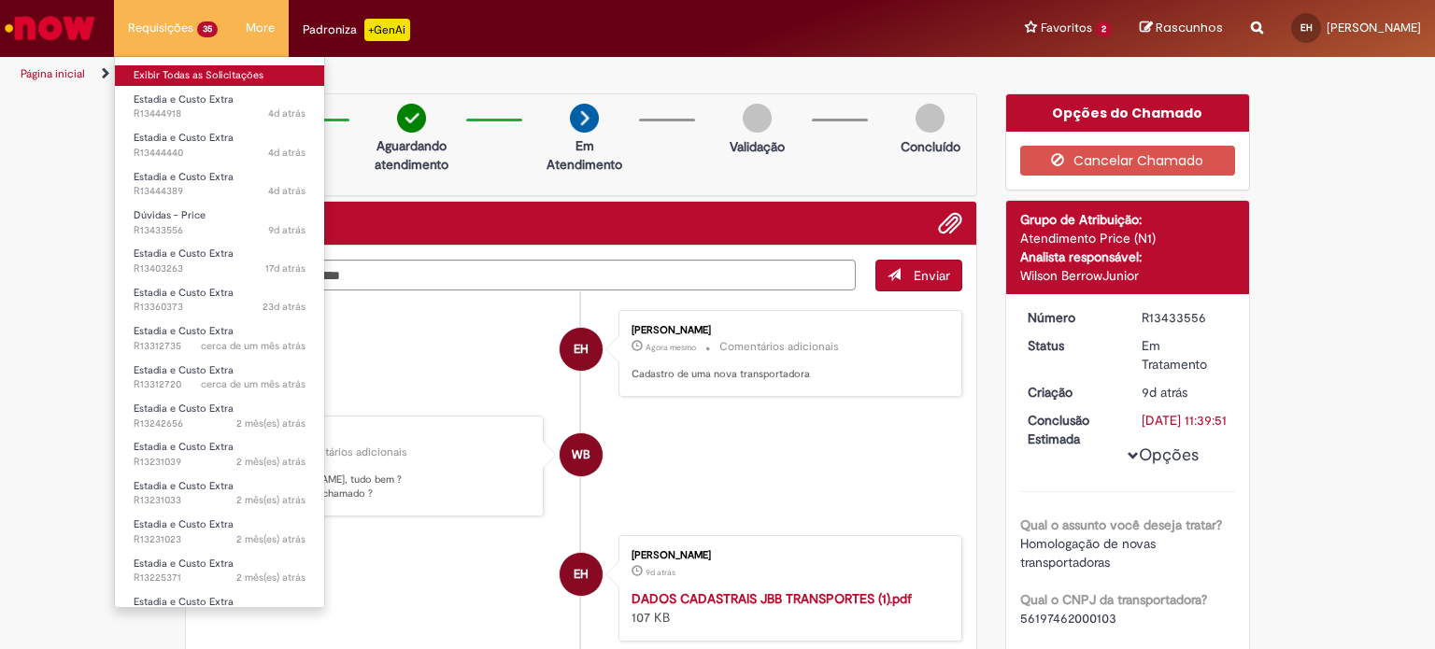 The image size is (1435, 649). Describe the element at coordinates (161, 28) in the screenshot. I see `span: Requisições` at that location.